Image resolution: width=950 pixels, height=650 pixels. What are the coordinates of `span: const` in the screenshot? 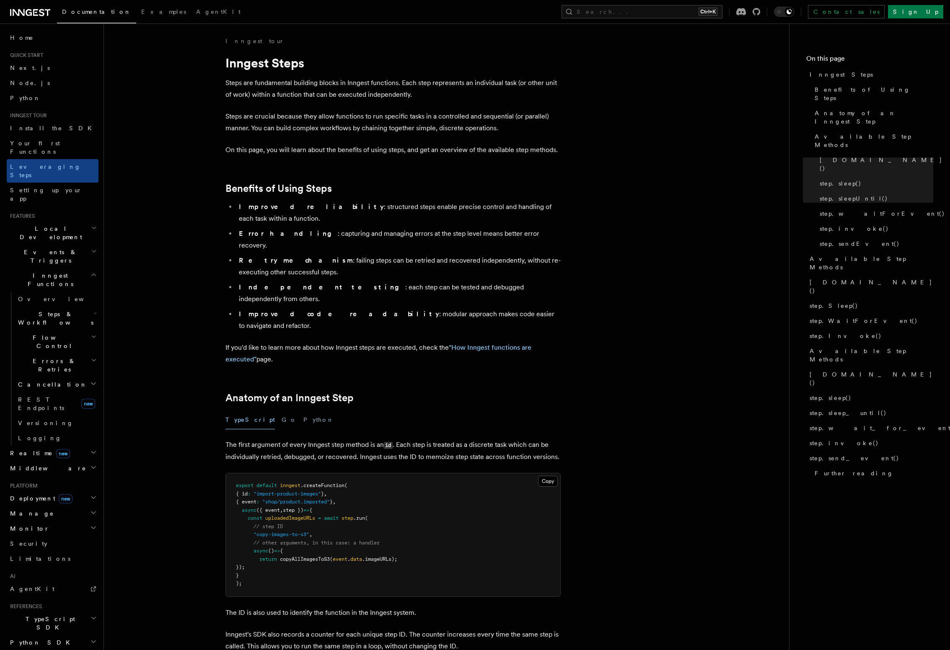 It's located at (255, 518).